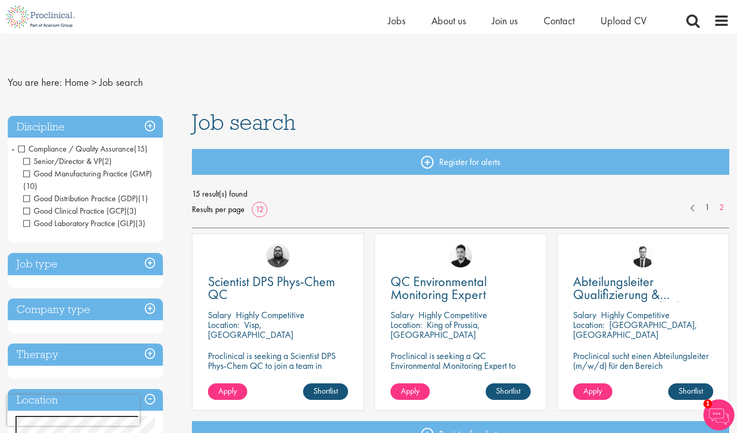 This screenshot has width=737, height=433. What do you see at coordinates (397, 21) in the screenshot?
I see `a: Jobs` at bounding box center [397, 21].